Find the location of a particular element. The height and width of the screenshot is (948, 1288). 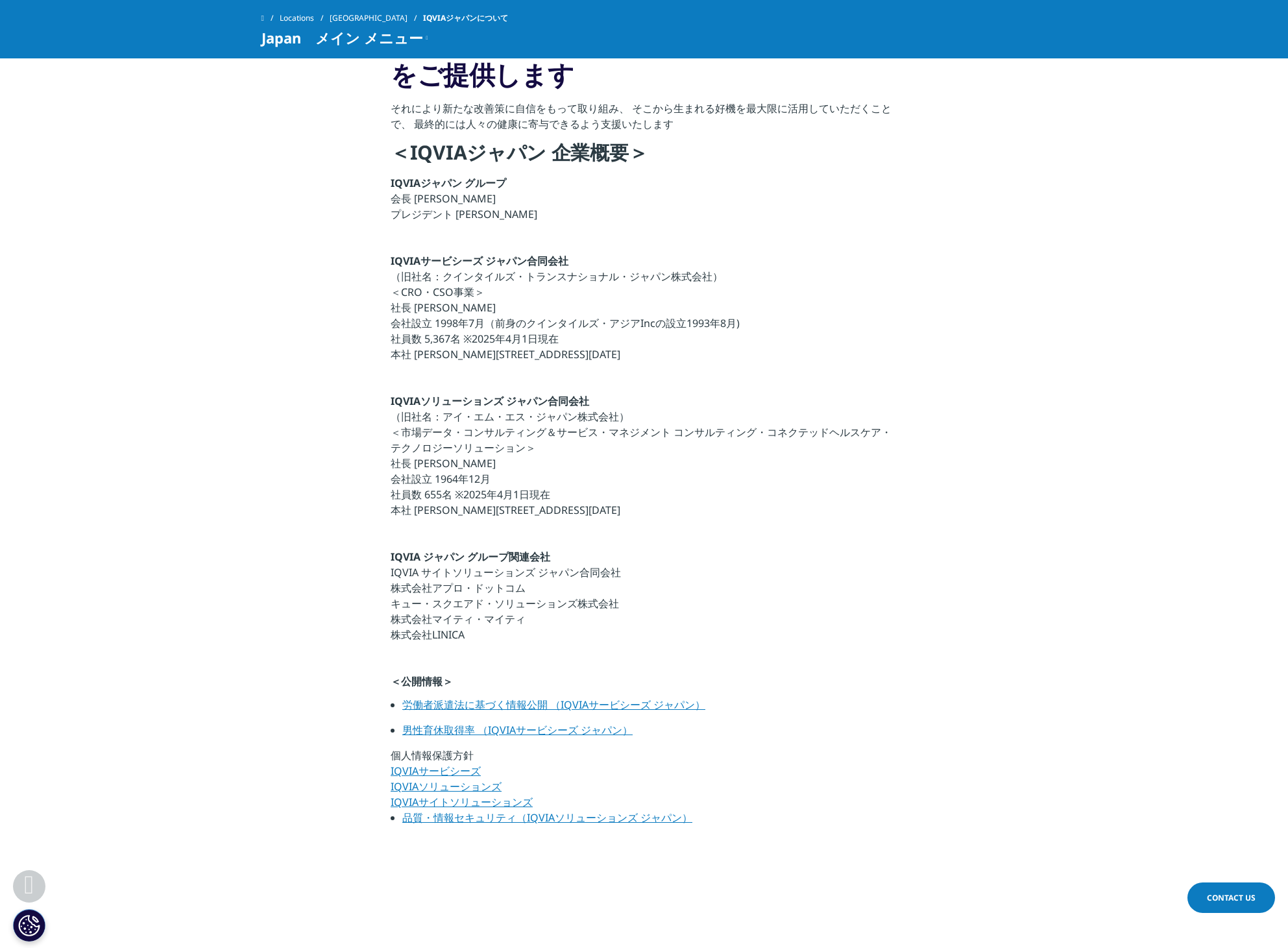

strong: IQVIAソリューションズ ジャパン合同会社 is located at coordinates (490, 401).